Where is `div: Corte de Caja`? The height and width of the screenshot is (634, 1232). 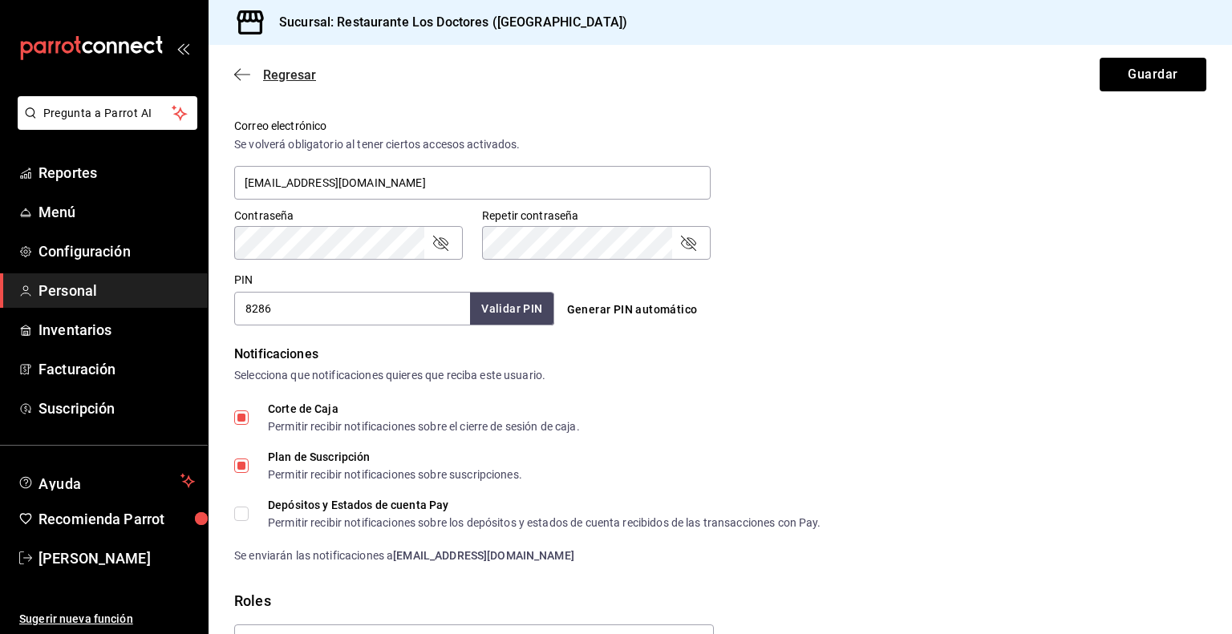
div: Corte de Caja is located at coordinates (423, 409).